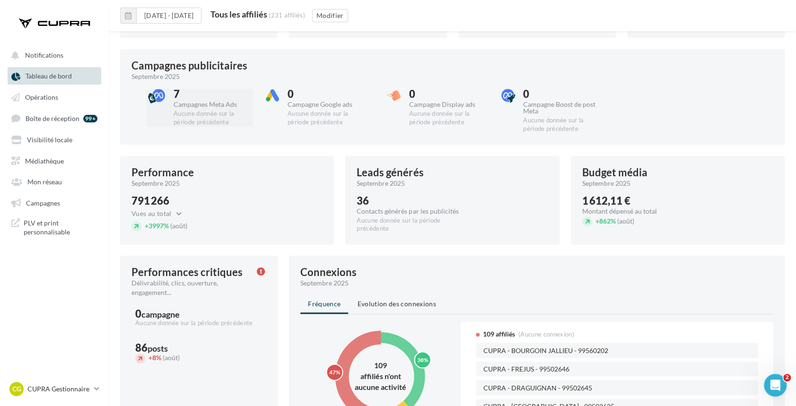 This screenshot has width=796, height=406. Describe the element at coordinates (59, 389) in the screenshot. I see `p: CUPRA Gestionnaire` at that location.